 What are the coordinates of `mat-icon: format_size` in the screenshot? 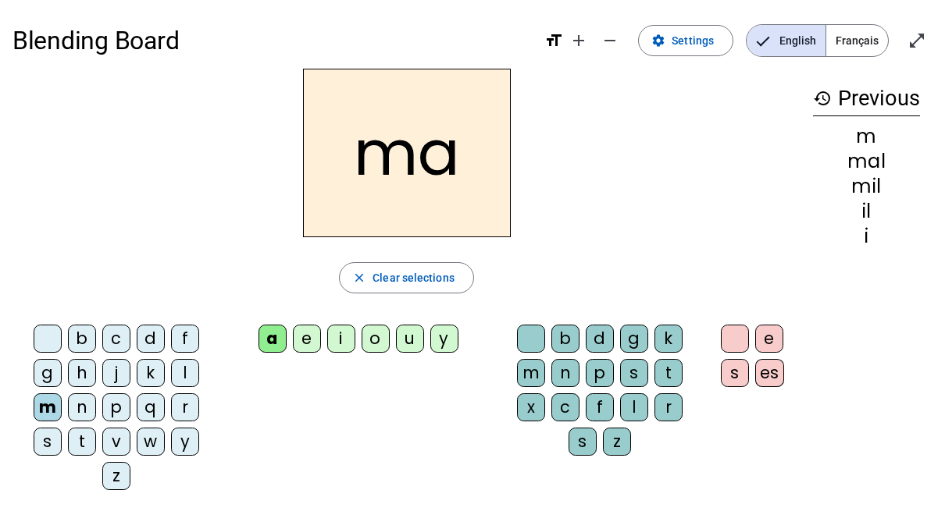 It's located at (554, 41).